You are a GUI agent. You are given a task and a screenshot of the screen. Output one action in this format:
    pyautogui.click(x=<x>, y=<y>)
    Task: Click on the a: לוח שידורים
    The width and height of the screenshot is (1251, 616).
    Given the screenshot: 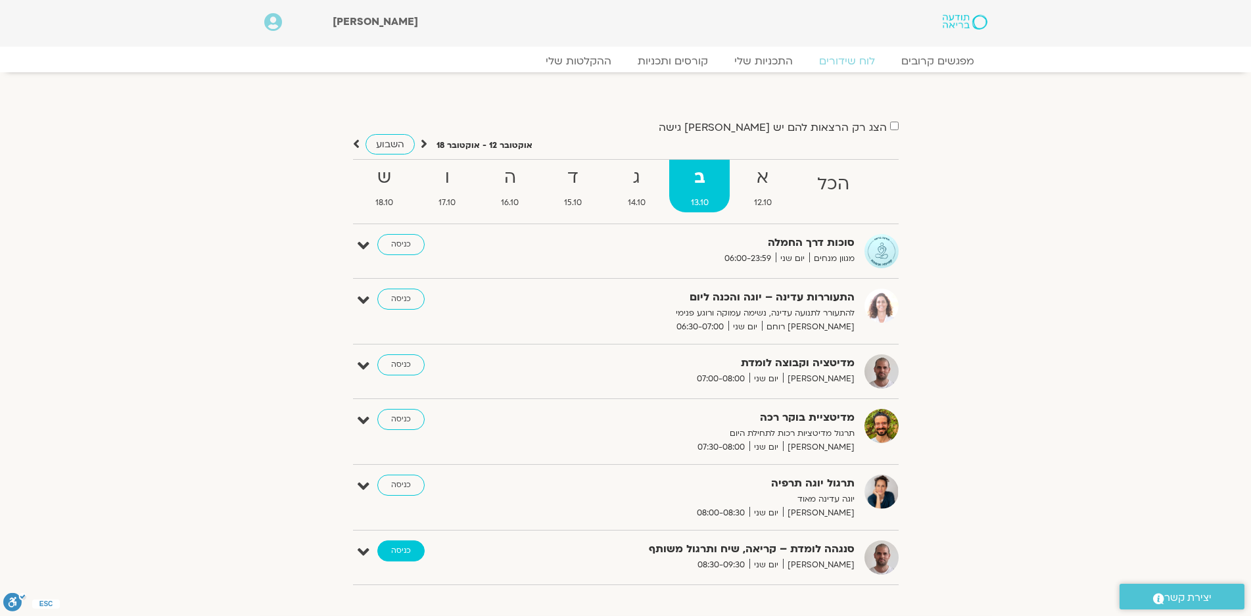 What is the action you would take?
    pyautogui.click(x=846, y=61)
    